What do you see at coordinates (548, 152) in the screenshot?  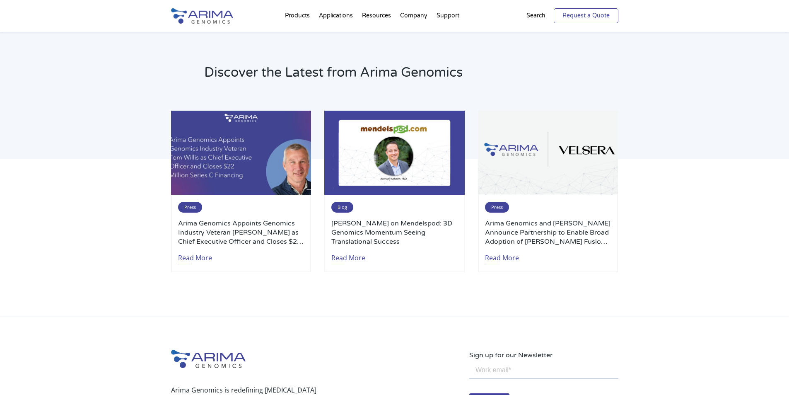 I see `img: Arima-Genomics-and-Velsera-Logos-500x300.png` at bounding box center [548, 152].